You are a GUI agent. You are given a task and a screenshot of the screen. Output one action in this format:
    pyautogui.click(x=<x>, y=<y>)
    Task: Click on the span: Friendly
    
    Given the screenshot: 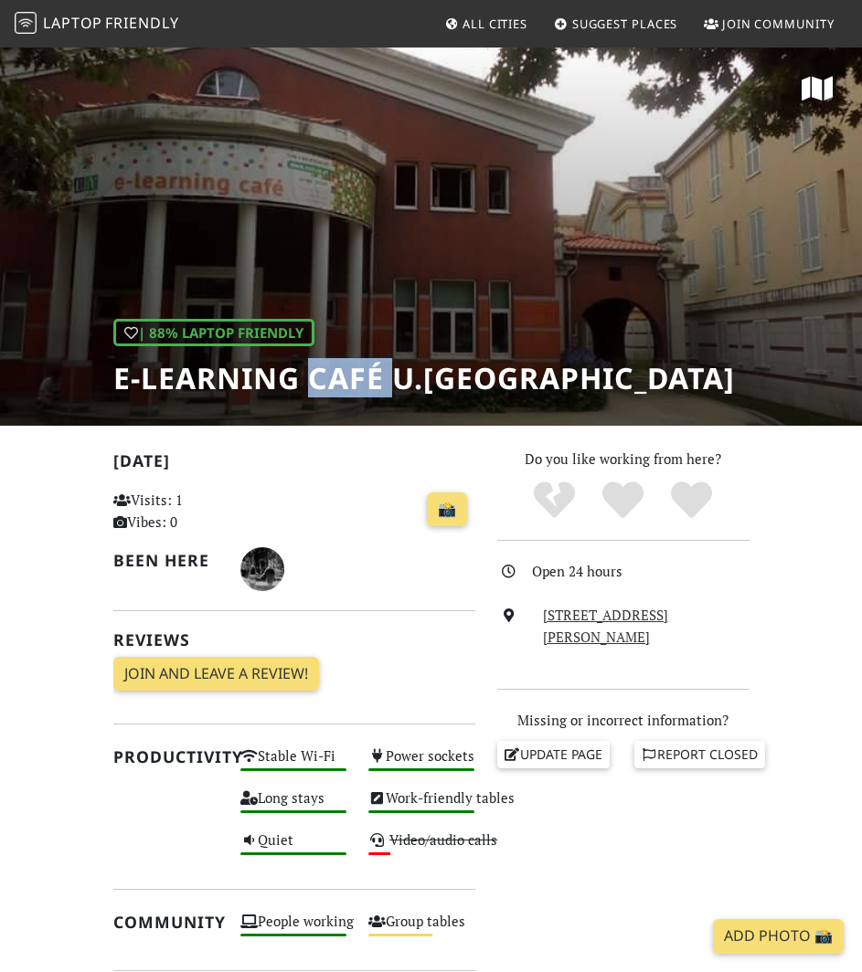 What is the action you would take?
    pyautogui.click(x=142, y=23)
    